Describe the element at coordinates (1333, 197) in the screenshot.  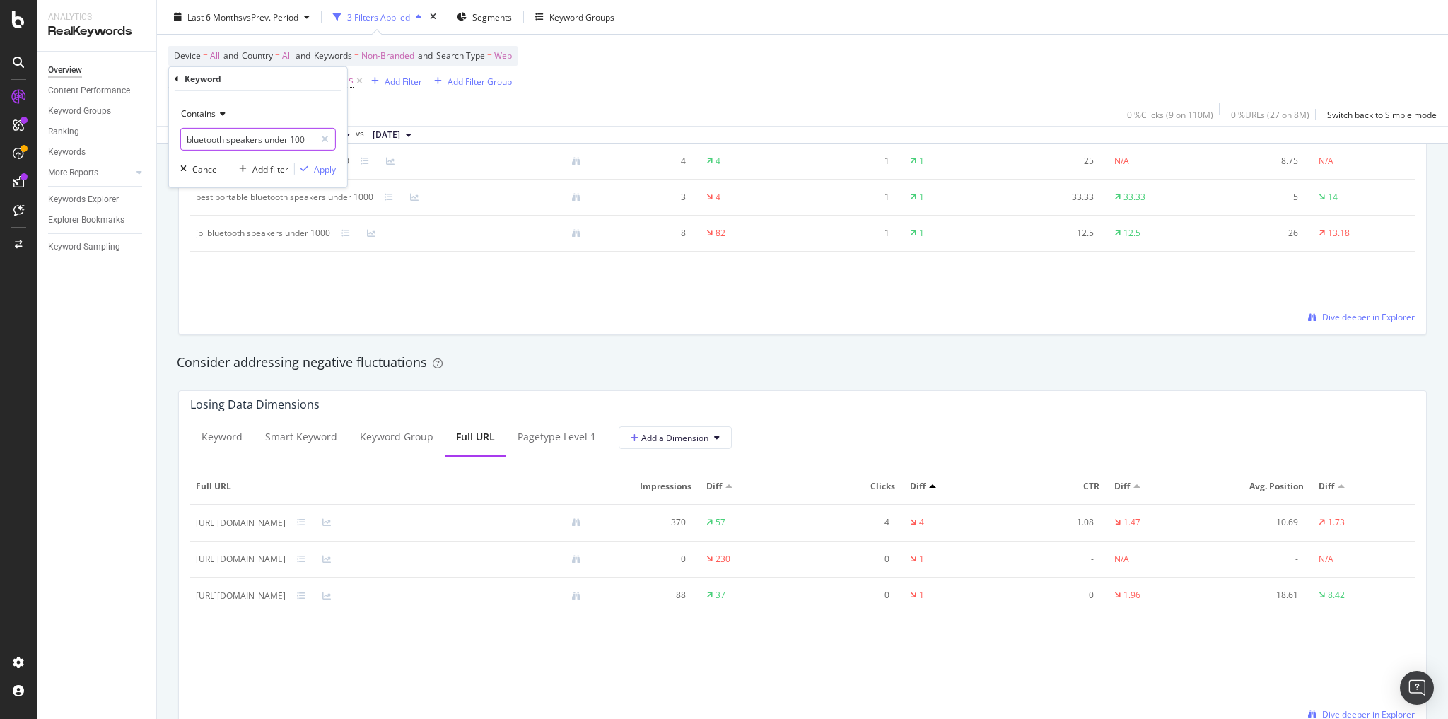
I see `div: 14` at that location.